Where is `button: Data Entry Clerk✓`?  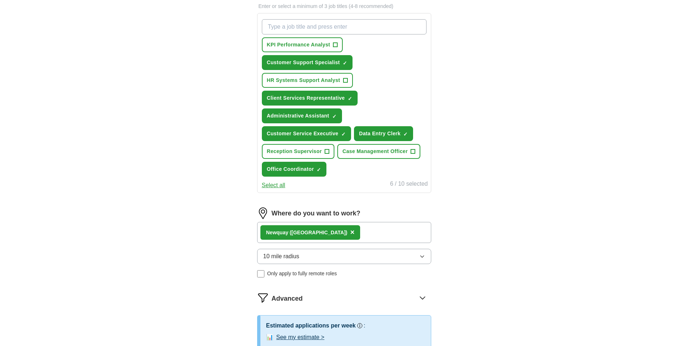 button: Data Entry Clerk✓ is located at coordinates (383, 133).